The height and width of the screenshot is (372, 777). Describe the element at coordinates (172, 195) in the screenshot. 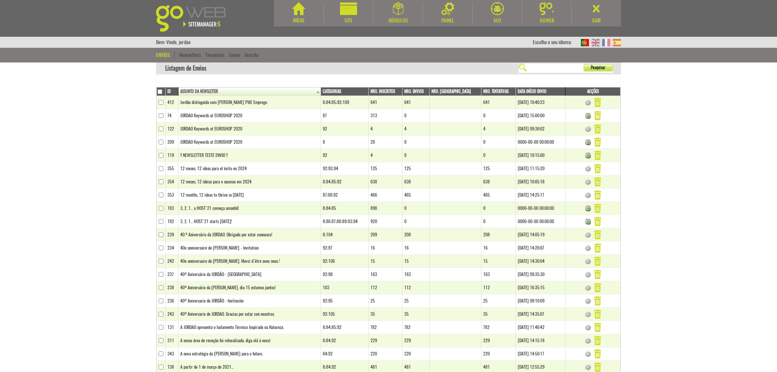

I see `td: 353` at that location.